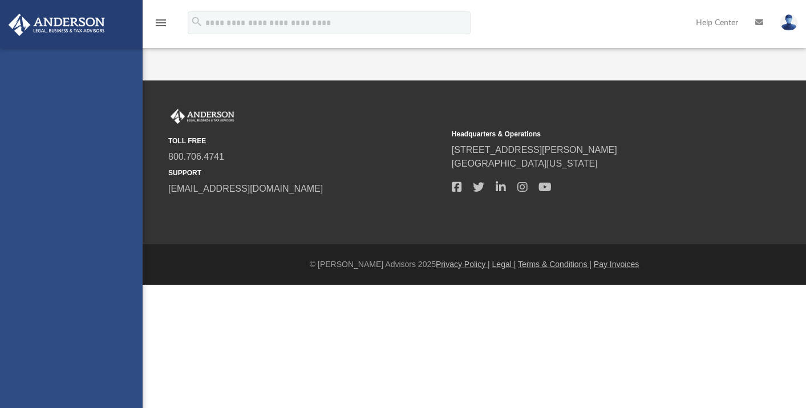 The height and width of the screenshot is (408, 806). What do you see at coordinates (504, 264) in the screenshot?
I see `a: Legal |` at bounding box center [504, 264].